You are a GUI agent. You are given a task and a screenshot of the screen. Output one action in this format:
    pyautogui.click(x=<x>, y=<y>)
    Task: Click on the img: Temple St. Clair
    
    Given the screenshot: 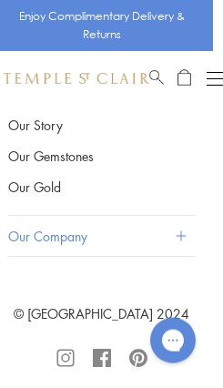 What is the action you would take?
    pyautogui.click(x=76, y=78)
    